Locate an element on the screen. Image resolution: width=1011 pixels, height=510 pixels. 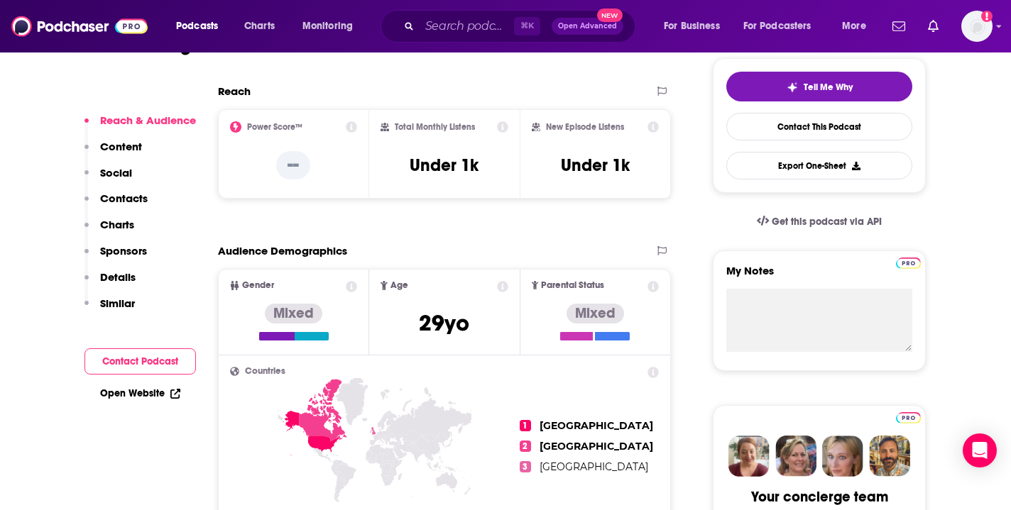
a: Podchaser - Follow, Share and Rate Podcasts is located at coordinates (80, 26).